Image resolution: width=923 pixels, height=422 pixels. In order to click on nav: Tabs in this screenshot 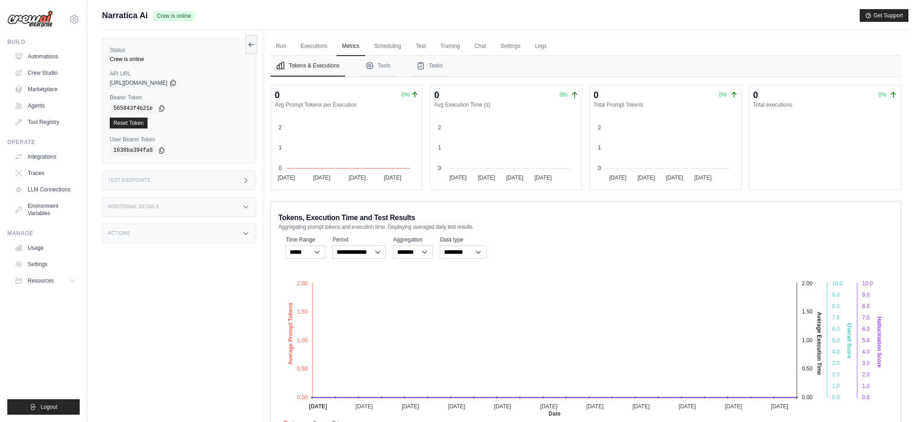, I will do `click(586, 66)`.